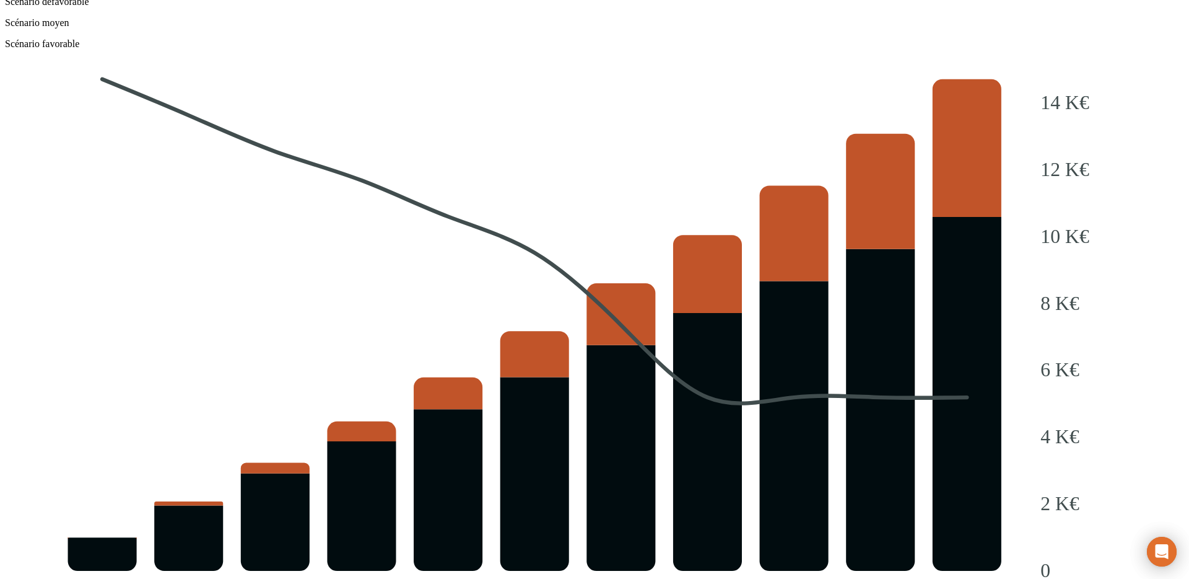 Image resolution: width=1189 pixels, height=579 pixels. Describe the element at coordinates (1060, 302) in the screenshot. I see `tspan: 8 K€` at that location.